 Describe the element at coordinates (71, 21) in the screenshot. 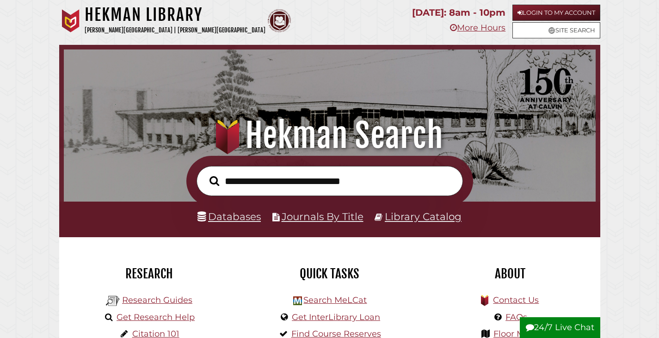

I see `img: Calvin University` at that location.